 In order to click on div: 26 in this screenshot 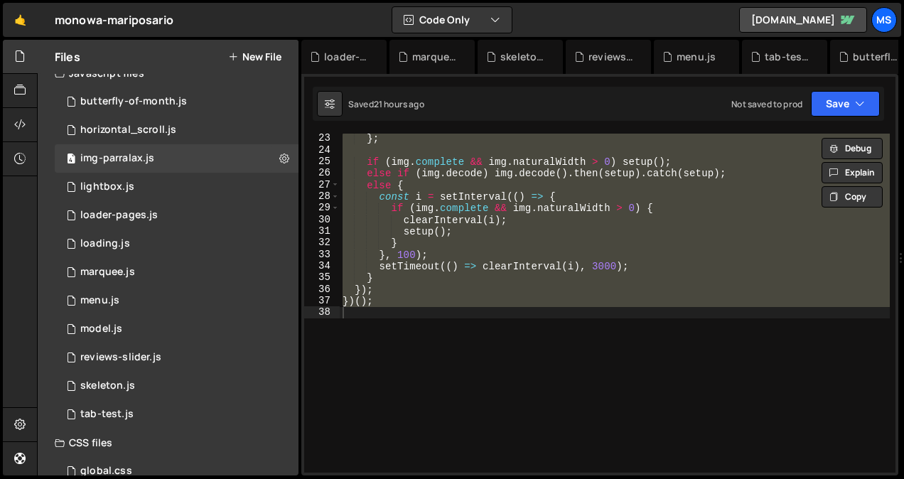, I will do `click(322, 173)`.